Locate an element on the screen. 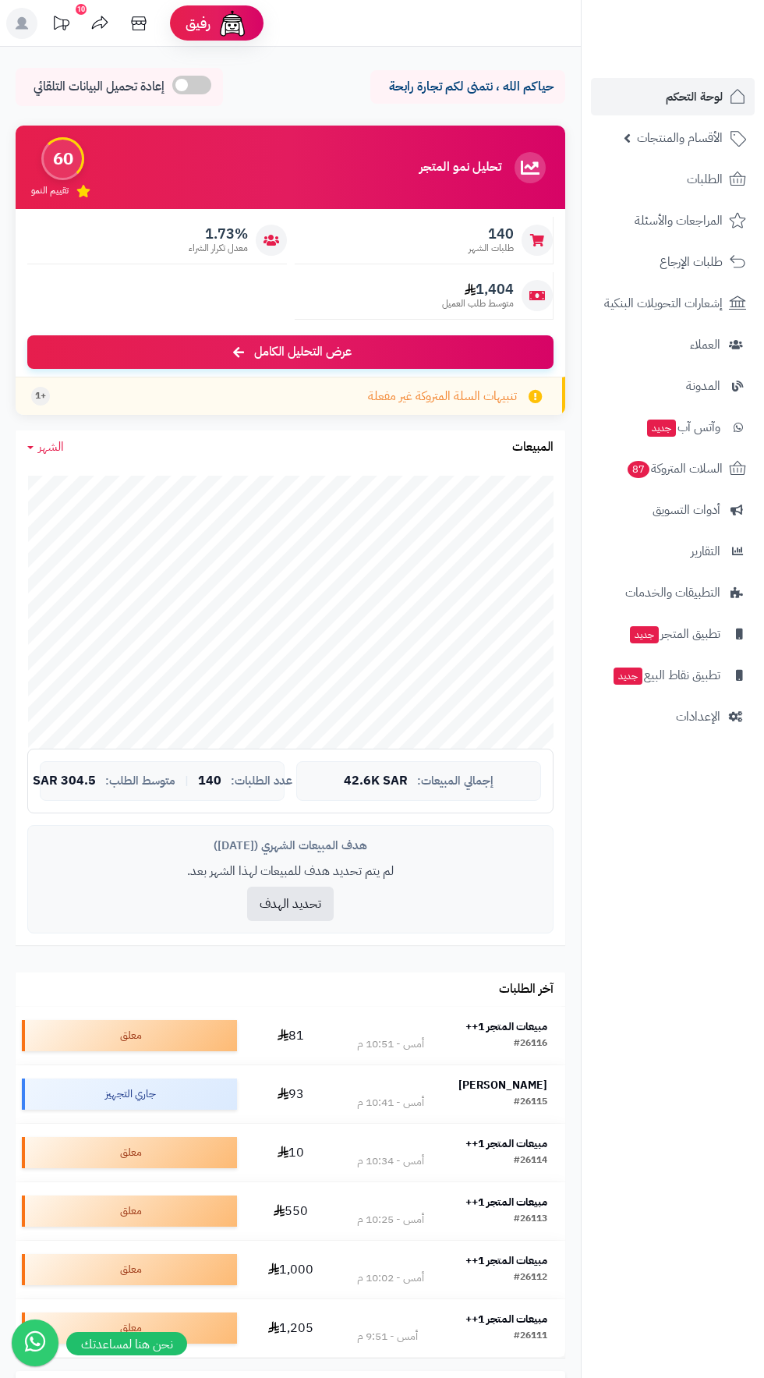 The width and height of the screenshot is (764, 1378). div: أمس - 10:25 م is located at coordinates (391, 1219).